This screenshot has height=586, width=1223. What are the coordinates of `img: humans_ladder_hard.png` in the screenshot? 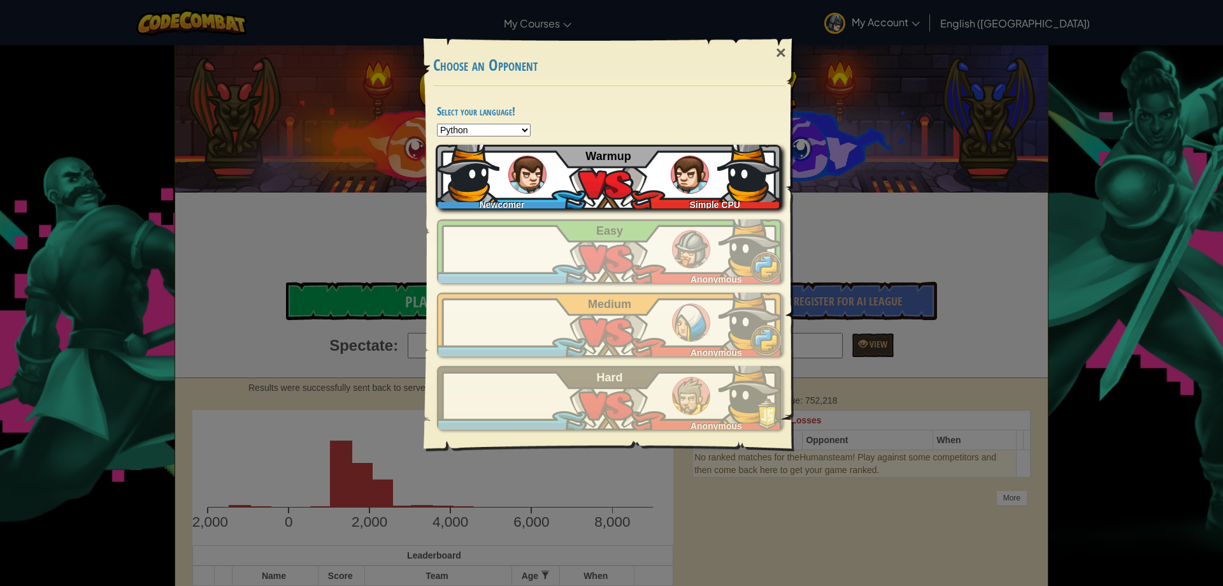 It's located at (691, 396).